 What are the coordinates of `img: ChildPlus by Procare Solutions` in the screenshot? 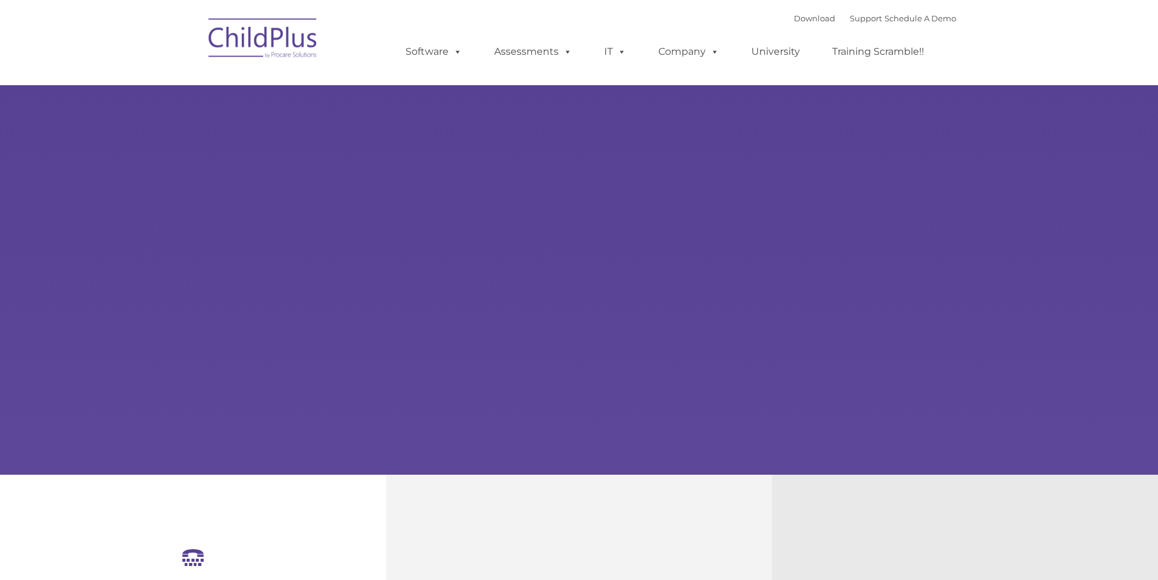 It's located at (263, 40).